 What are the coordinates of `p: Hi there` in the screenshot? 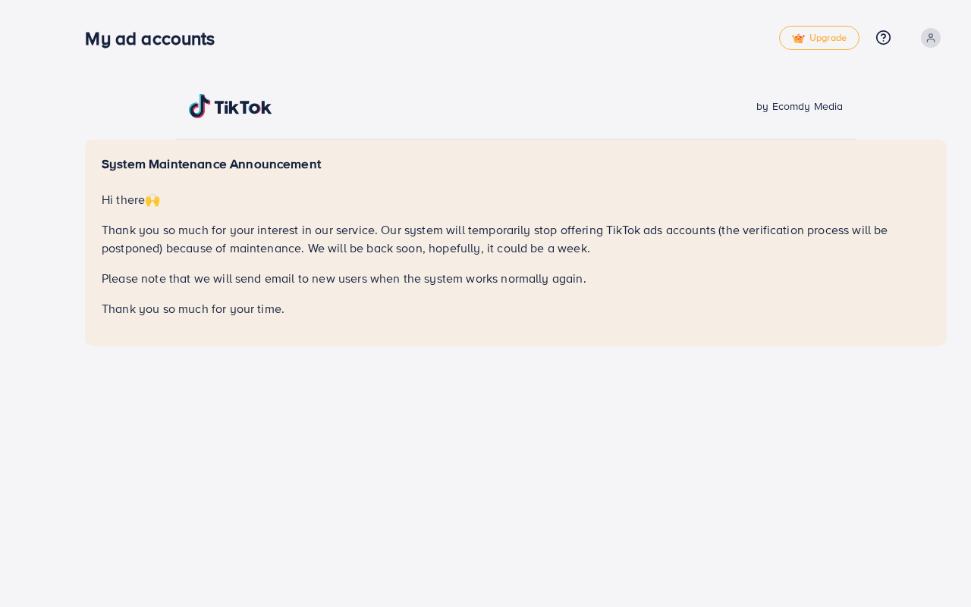 It's located at (516, 199).